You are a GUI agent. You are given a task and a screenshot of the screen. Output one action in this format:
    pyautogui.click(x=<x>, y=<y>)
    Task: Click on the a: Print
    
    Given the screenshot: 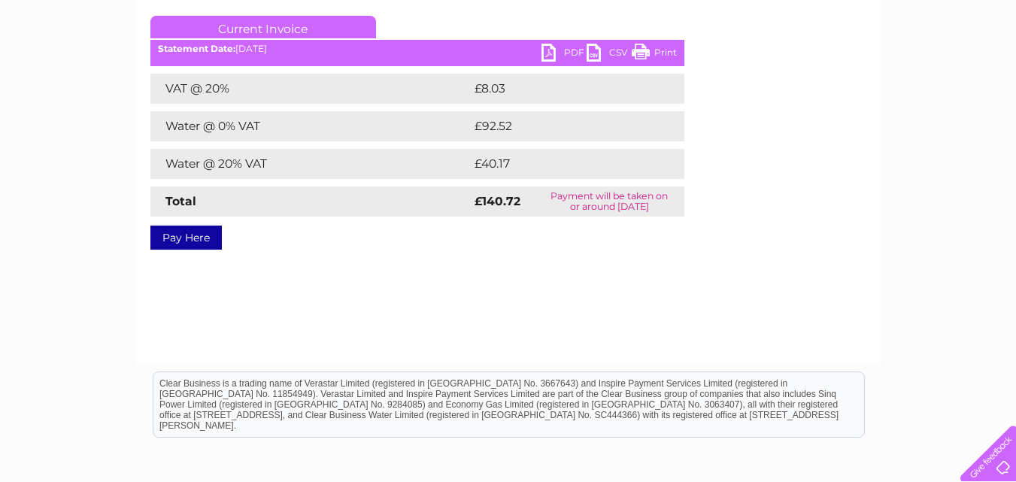 What is the action you would take?
    pyautogui.click(x=654, y=54)
    